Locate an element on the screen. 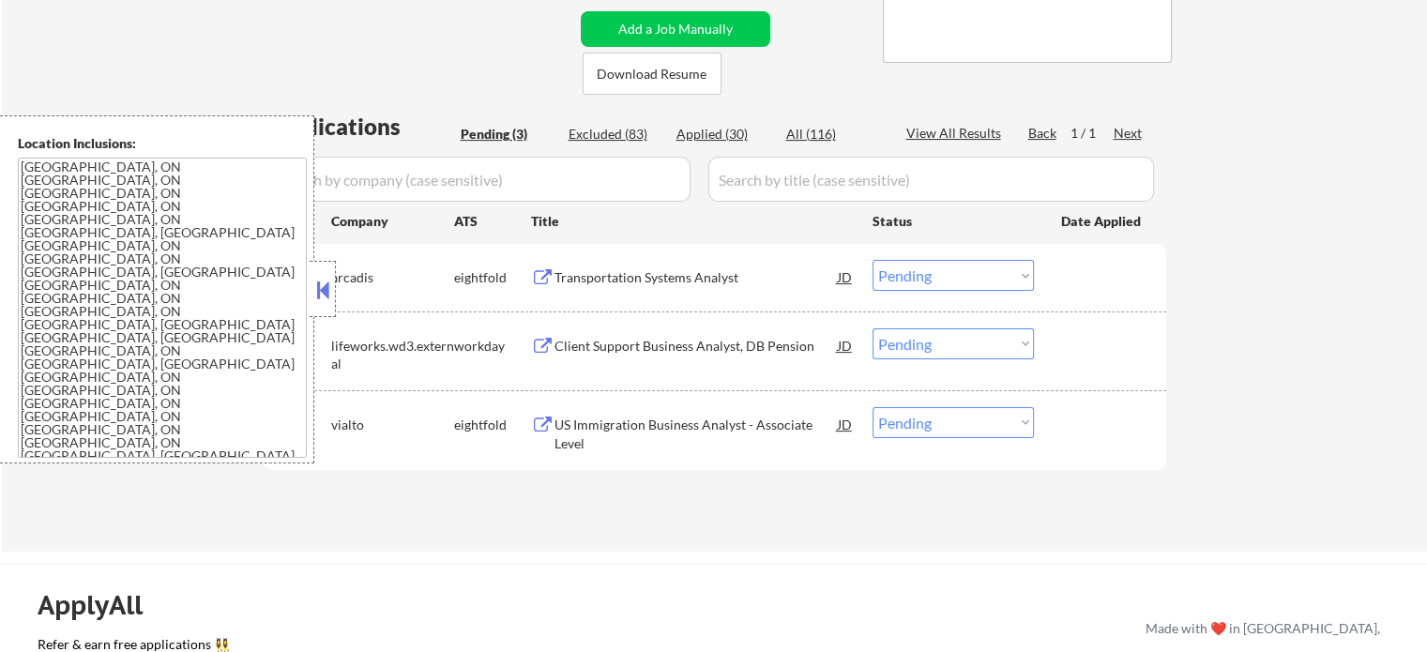  div: Transportation Systems Analyst is located at coordinates (696, 278).